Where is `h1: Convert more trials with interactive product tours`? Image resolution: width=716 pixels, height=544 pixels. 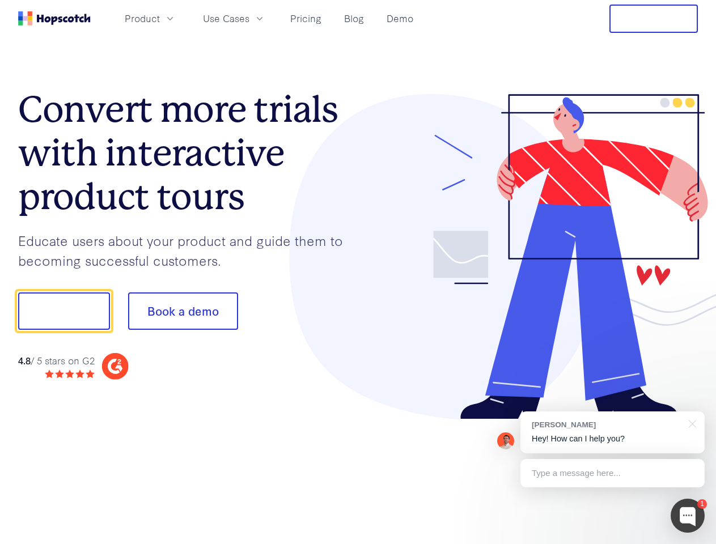
h1: Convert more trials with interactive product tours is located at coordinates (188, 153).